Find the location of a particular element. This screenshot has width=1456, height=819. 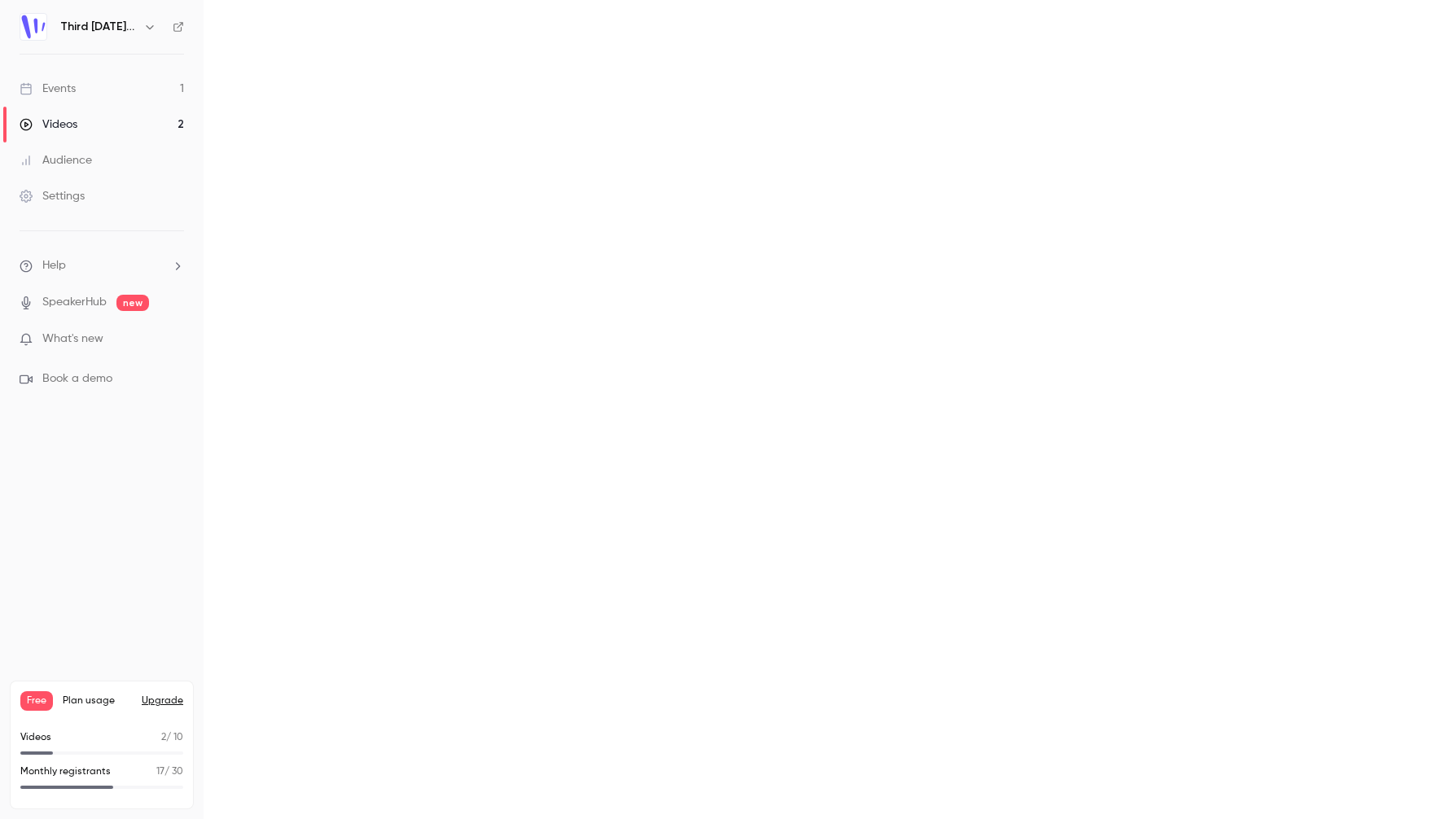

span: Help is located at coordinates (53, 265).